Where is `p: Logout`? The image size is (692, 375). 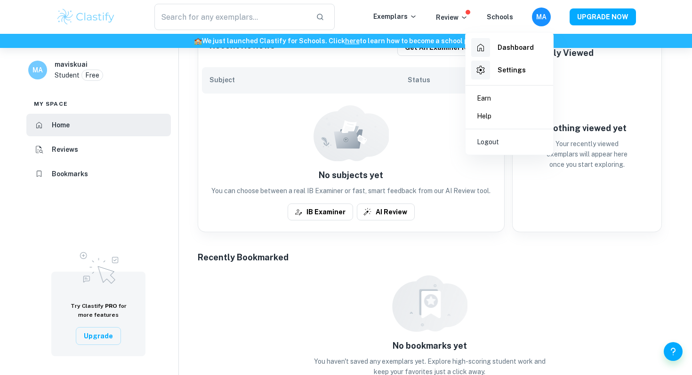
p: Logout is located at coordinates (487, 142).